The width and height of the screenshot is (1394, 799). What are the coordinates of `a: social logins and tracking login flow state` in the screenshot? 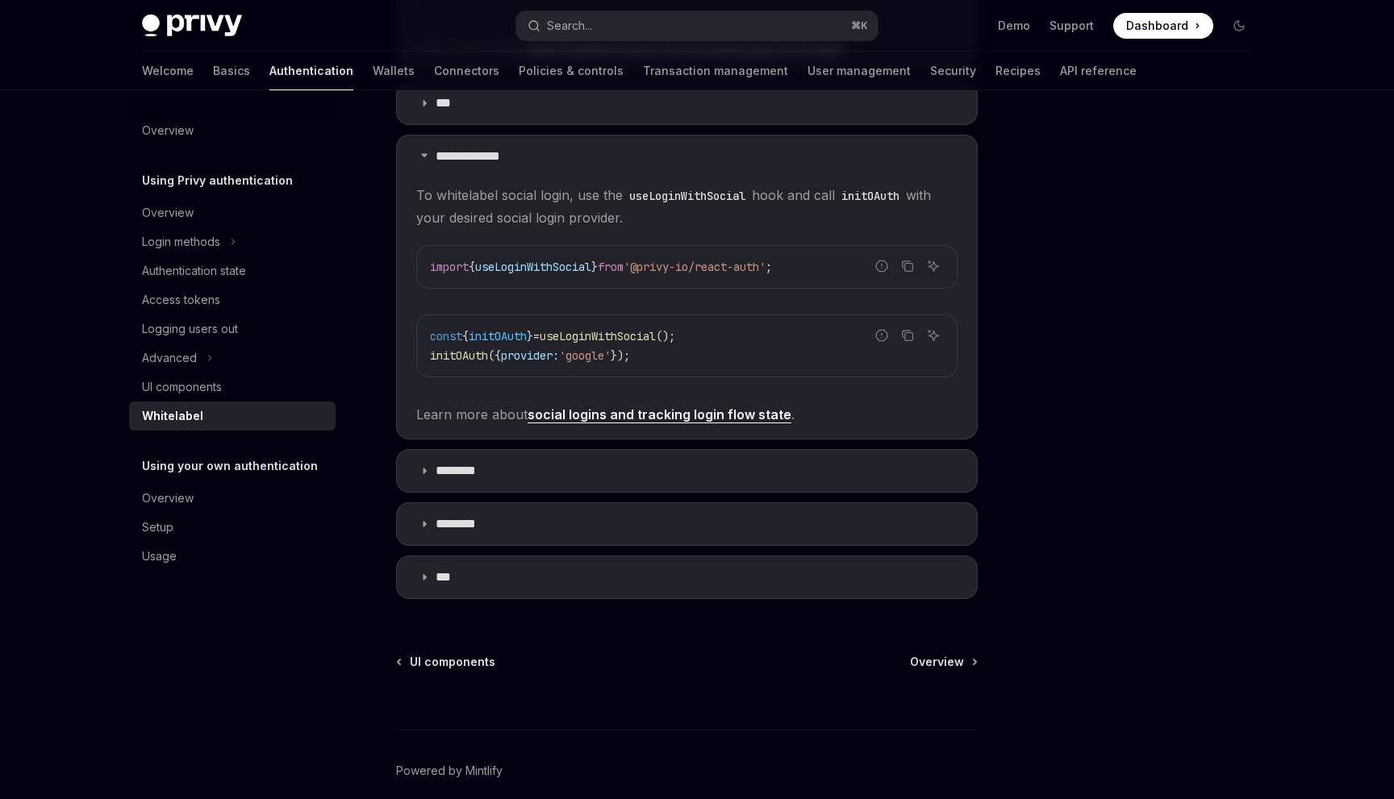 It's located at (659, 415).